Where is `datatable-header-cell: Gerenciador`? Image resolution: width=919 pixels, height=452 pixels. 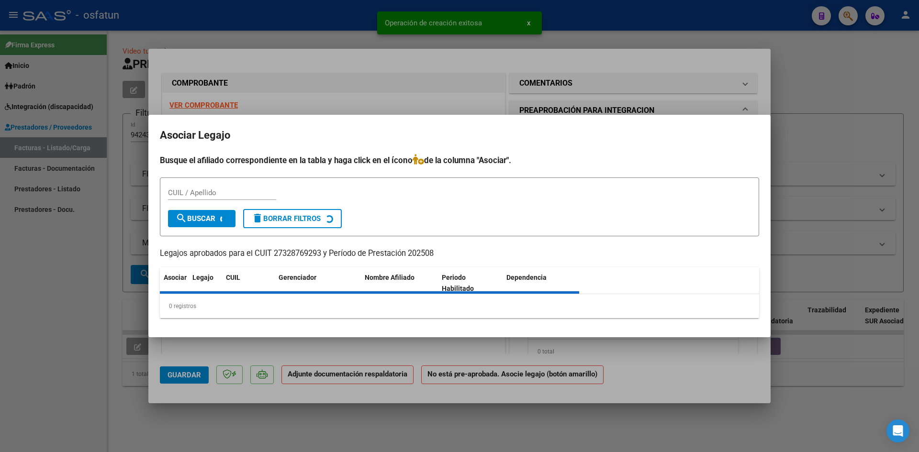
datatable-header-cell: Gerenciador is located at coordinates (318, 283).